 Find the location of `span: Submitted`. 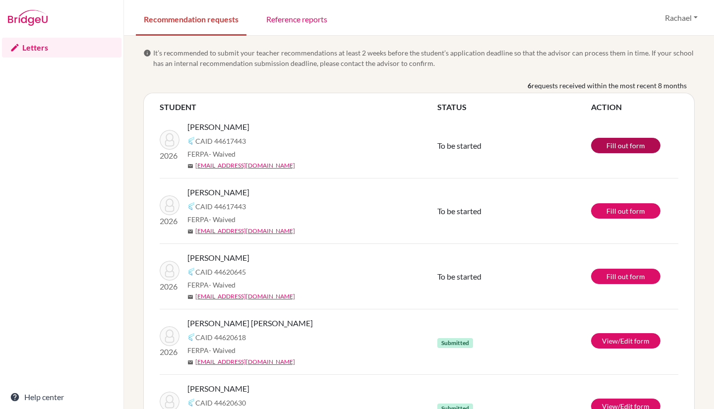

span: Submitted is located at coordinates (455, 343).